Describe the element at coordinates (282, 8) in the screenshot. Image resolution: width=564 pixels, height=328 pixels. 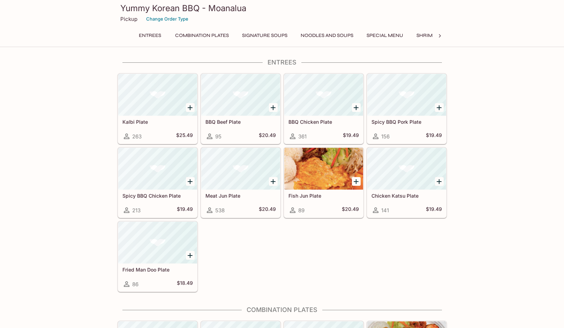
I see `h3: Yummy Korean BBQ - Moanalua` at that location.